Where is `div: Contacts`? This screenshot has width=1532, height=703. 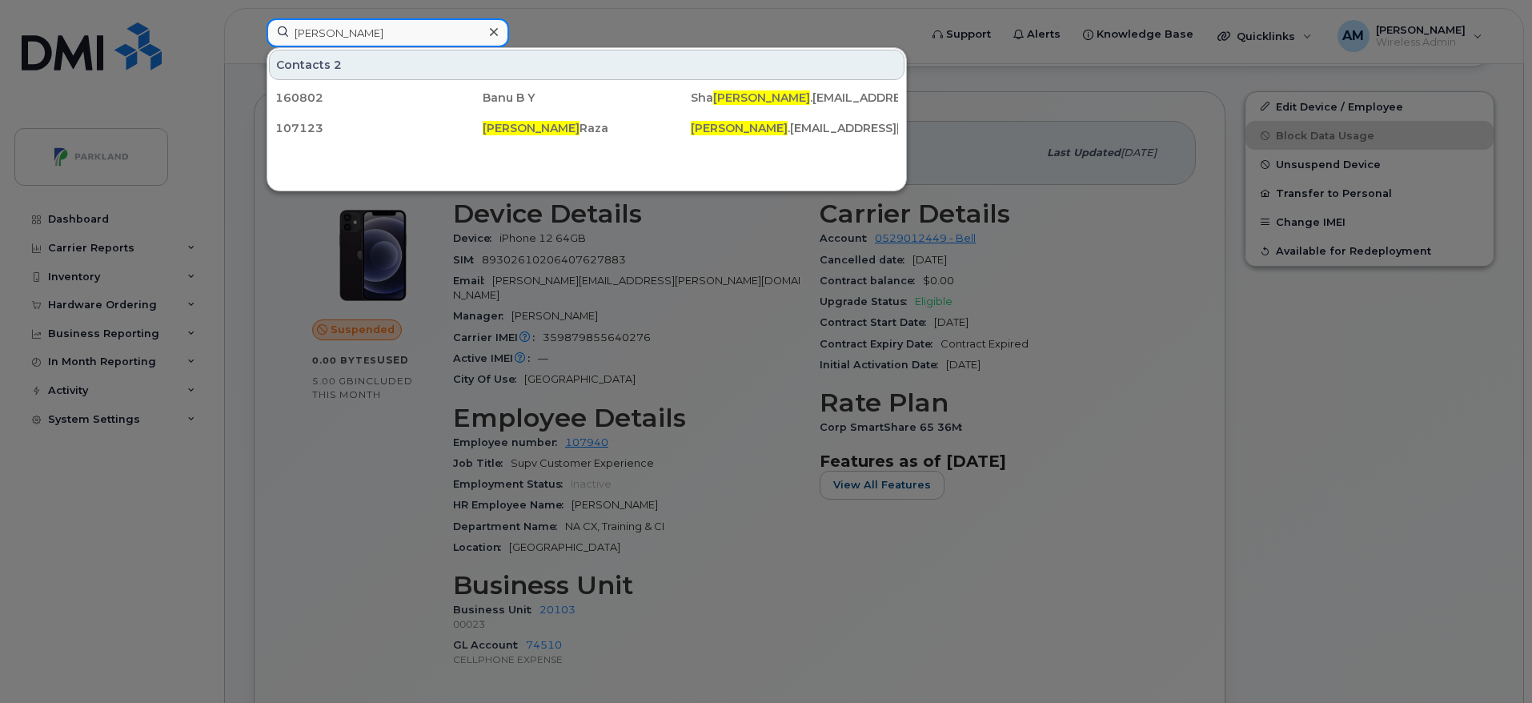 div: Contacts is located at coordinates (587, 65).